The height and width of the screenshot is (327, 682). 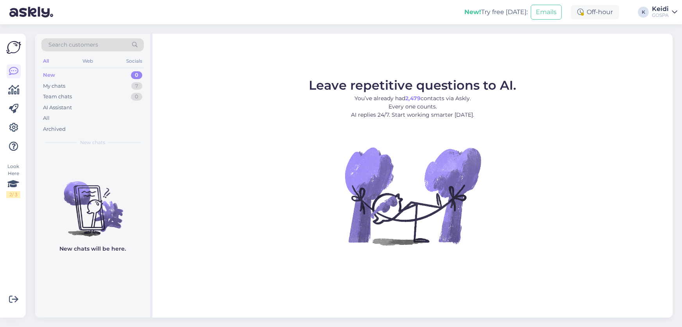 I want to click on div: Keidi, so click(x=661, y=9).